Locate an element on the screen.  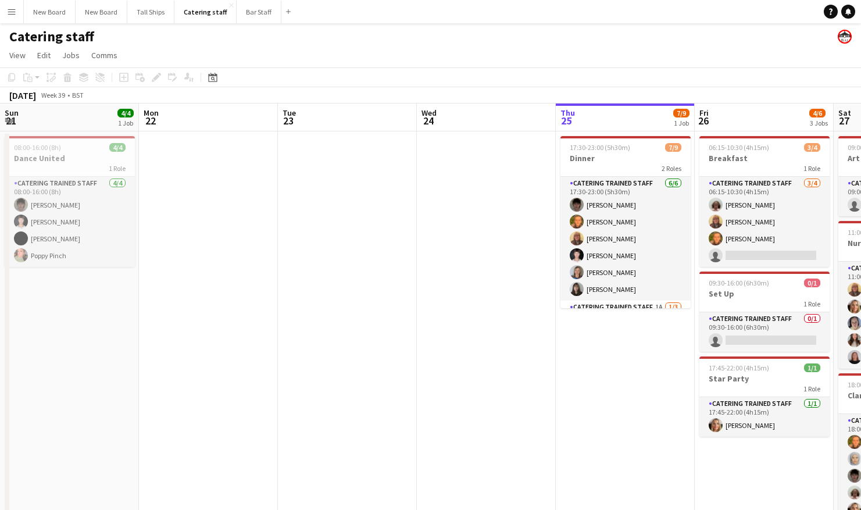
div: BST is located at coordinates (78, 95).